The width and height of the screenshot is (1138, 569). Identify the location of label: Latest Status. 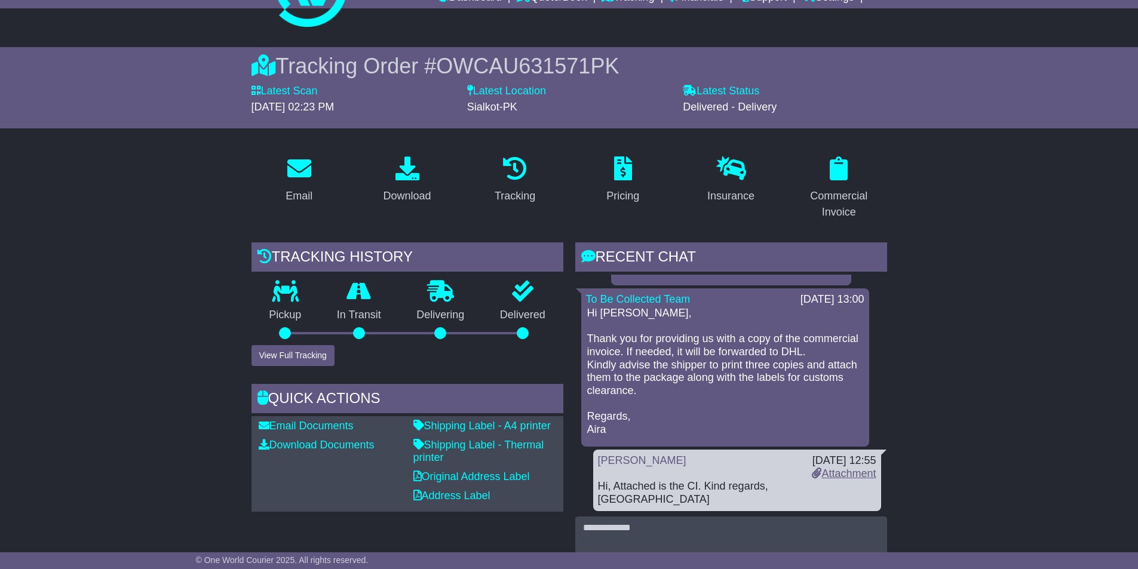
(721, 91).